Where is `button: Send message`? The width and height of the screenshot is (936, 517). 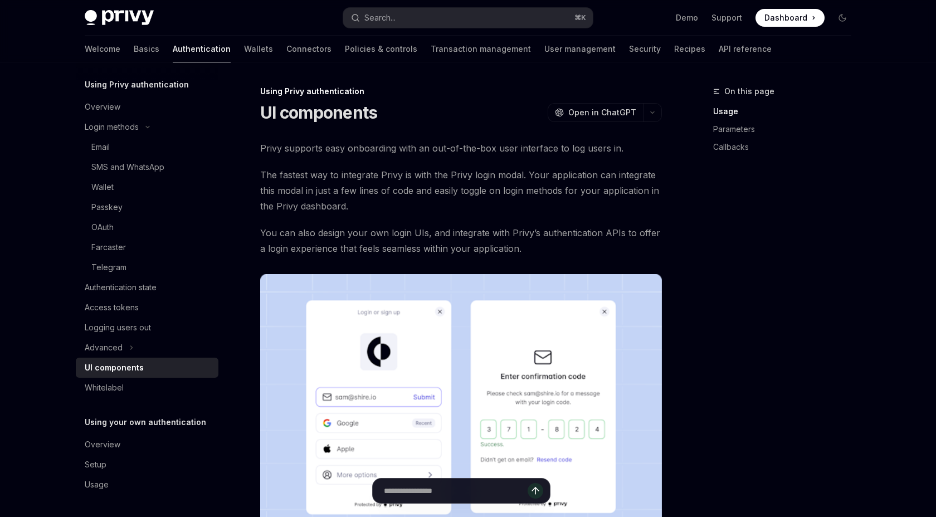 button: Send message is located at coordinates (535, 491).